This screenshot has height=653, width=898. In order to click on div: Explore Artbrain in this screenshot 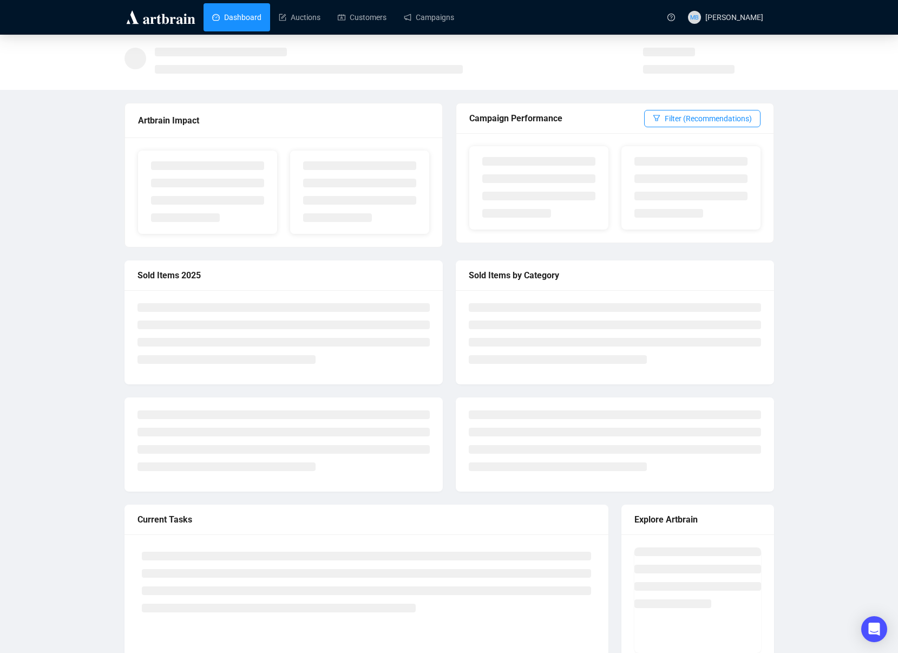, I will do `click(698, 519)`.